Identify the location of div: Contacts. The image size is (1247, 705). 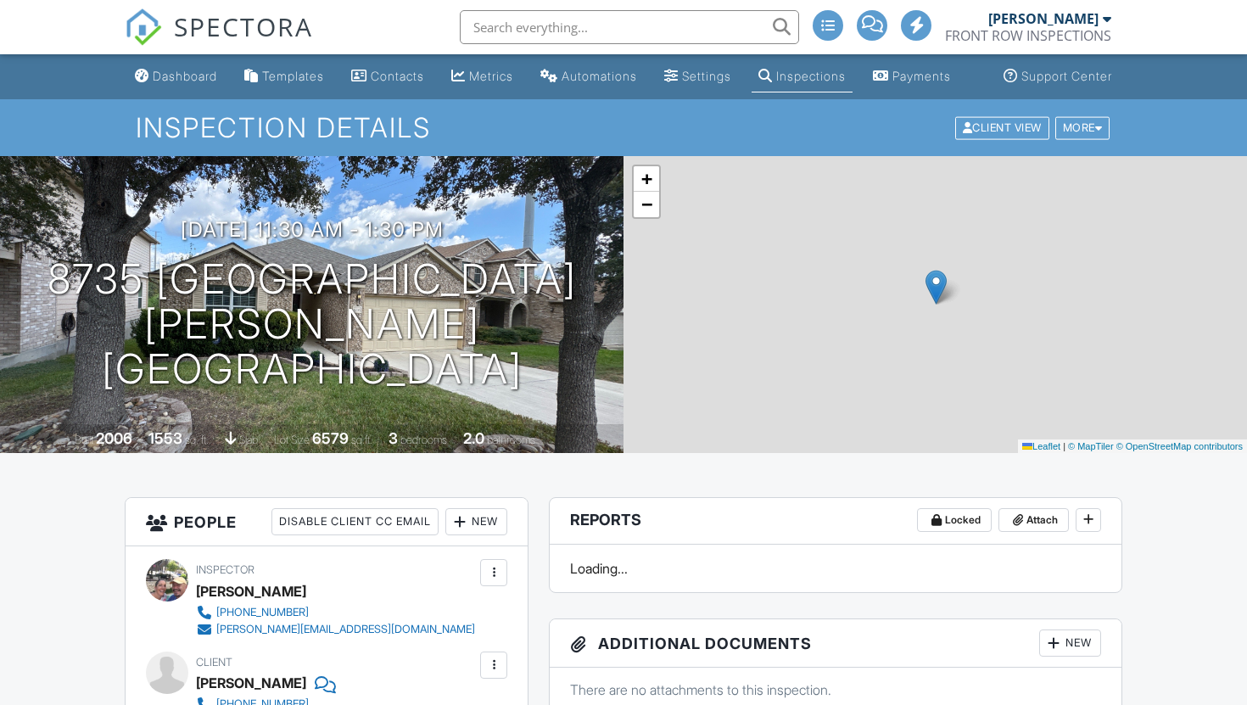
(397, 76).